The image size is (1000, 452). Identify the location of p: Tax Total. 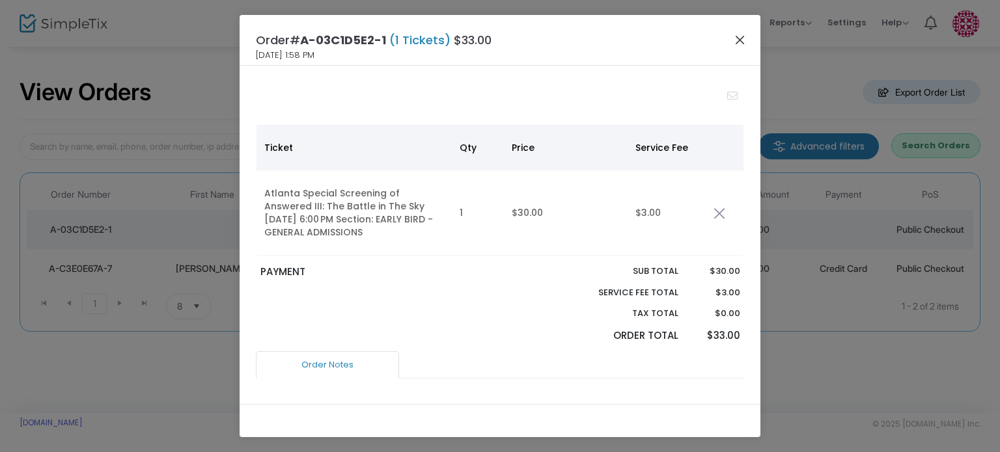
(623, 314).